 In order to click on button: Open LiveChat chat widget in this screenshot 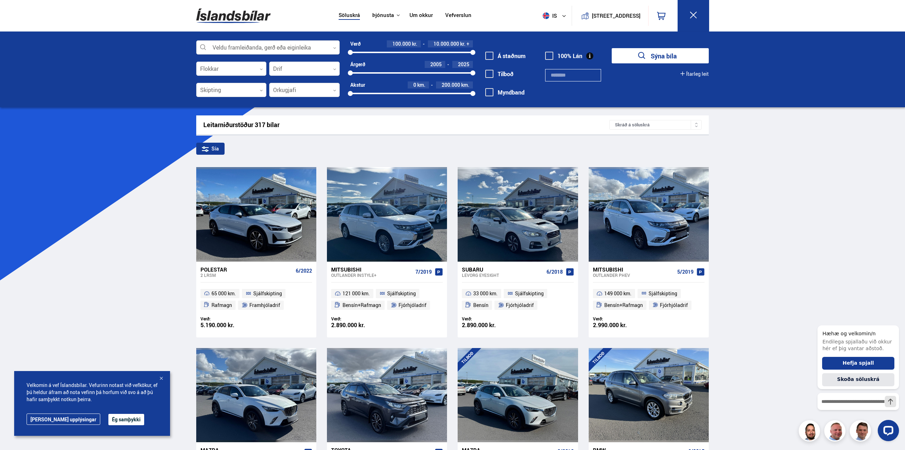, I will do `click(76, 118)`.